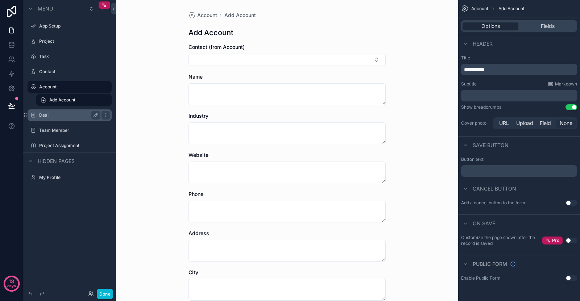 This screenshot has height=301, width=580. Describe the element at coordinates (566, 84) in the screenshot. I see `span: Markdown` at that location.